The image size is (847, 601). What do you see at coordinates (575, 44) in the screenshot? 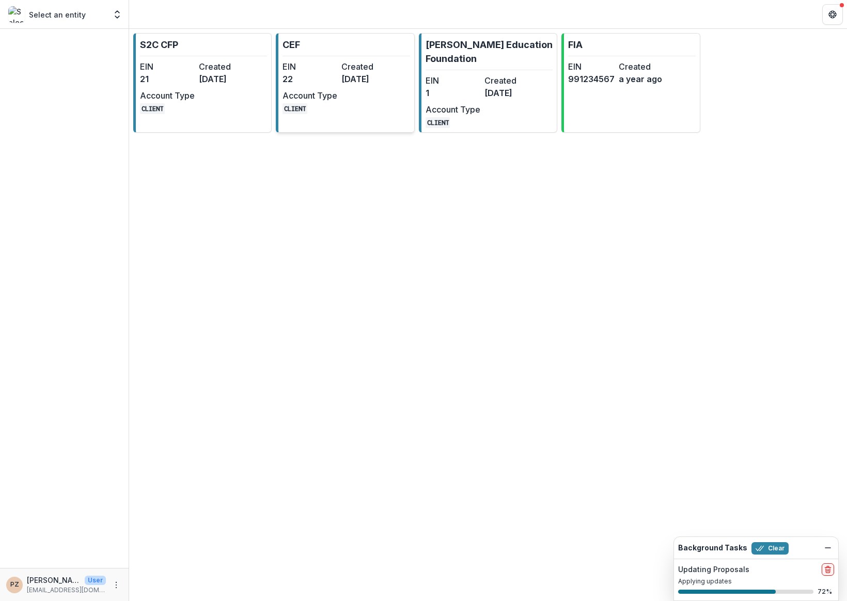
I see `p: FIA` at bounding box center [575, 44].